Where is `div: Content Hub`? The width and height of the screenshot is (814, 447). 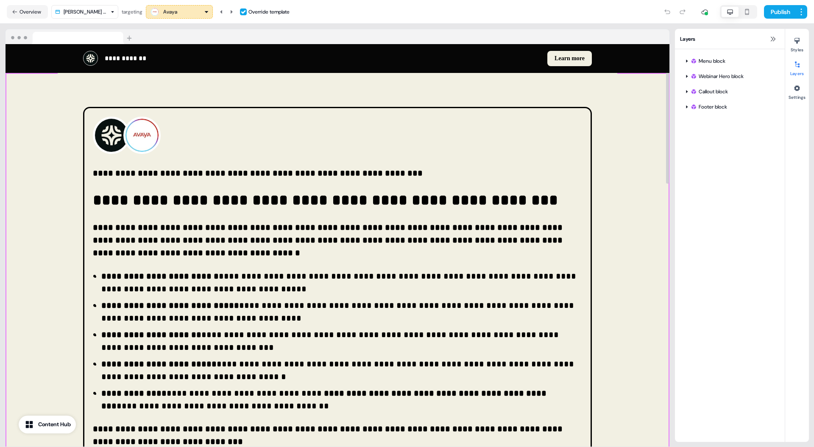
div: Content Hub is located at coordinates (54, 425).